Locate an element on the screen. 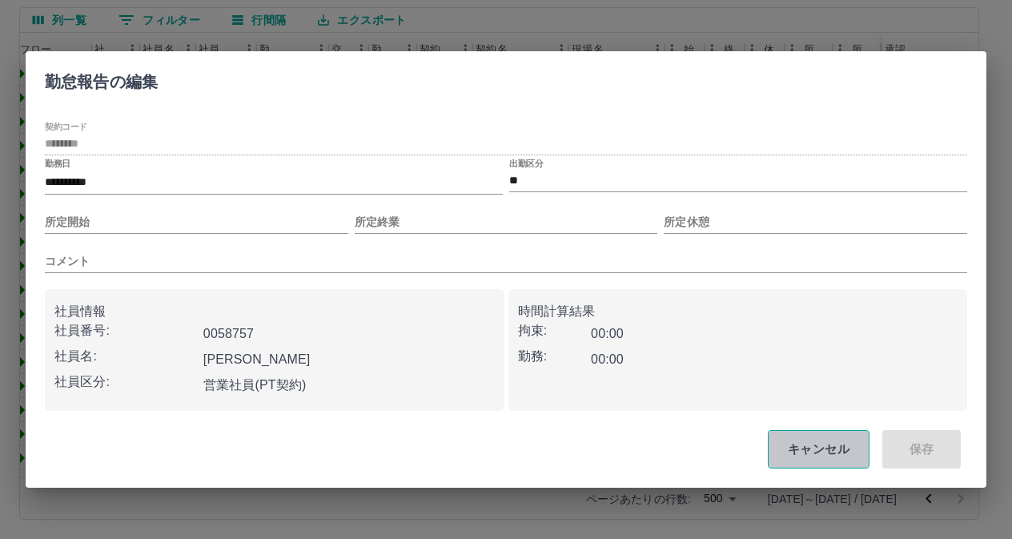  p: 勤務: is located at coordinates (555, 356).